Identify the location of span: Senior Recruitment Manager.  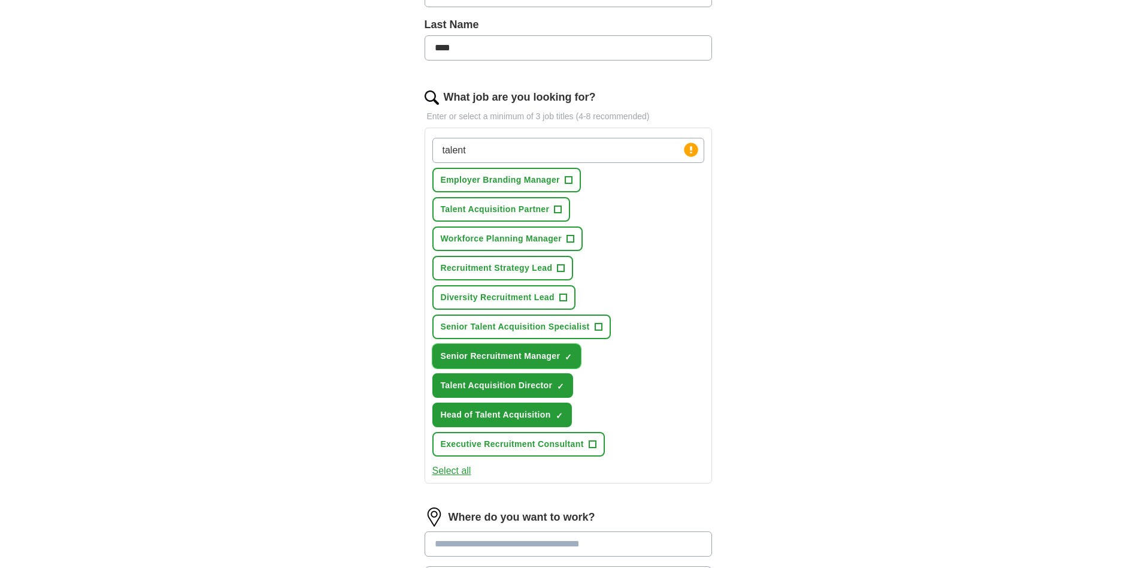
(501, 356).